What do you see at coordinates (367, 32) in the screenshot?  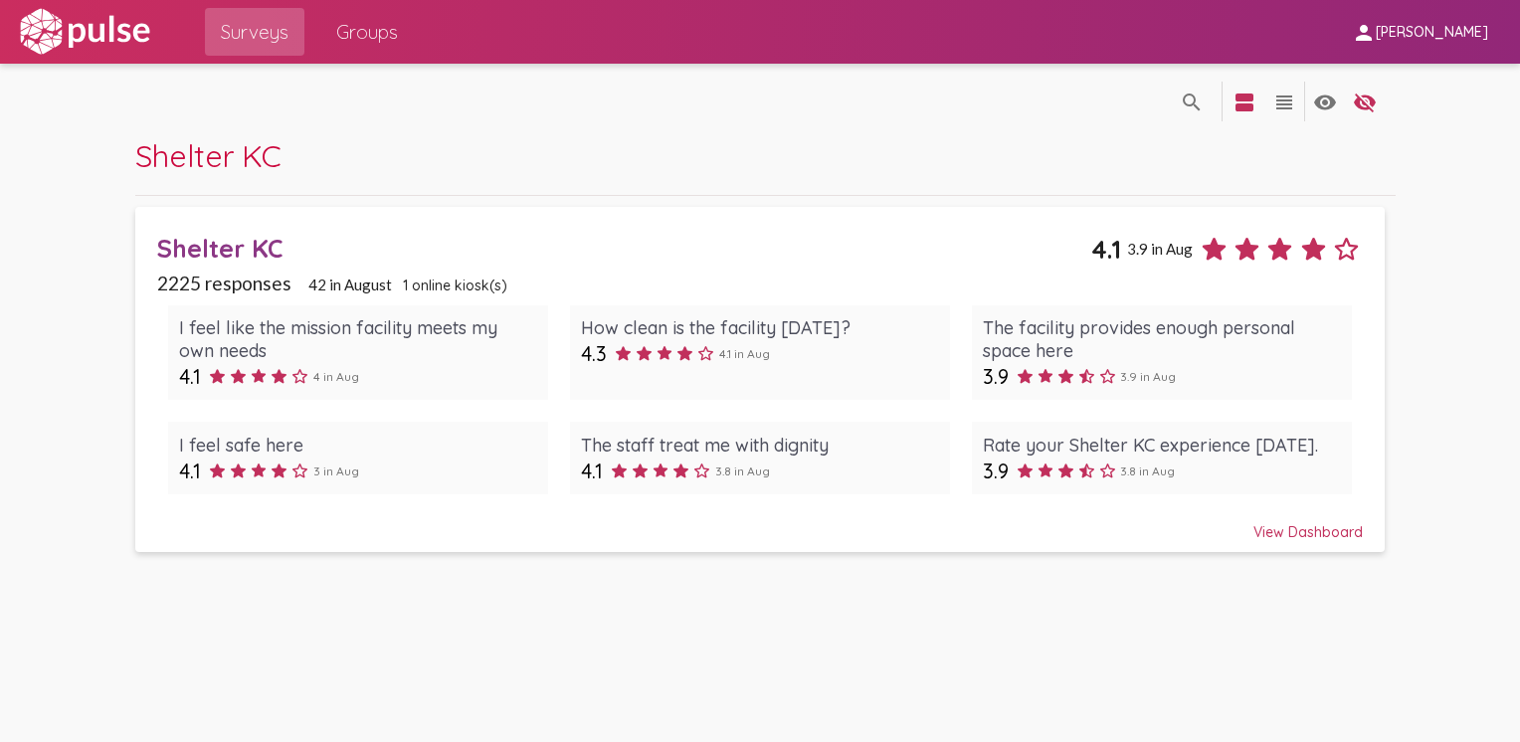 I see `a: Groups` at bounding box center [367, 32].